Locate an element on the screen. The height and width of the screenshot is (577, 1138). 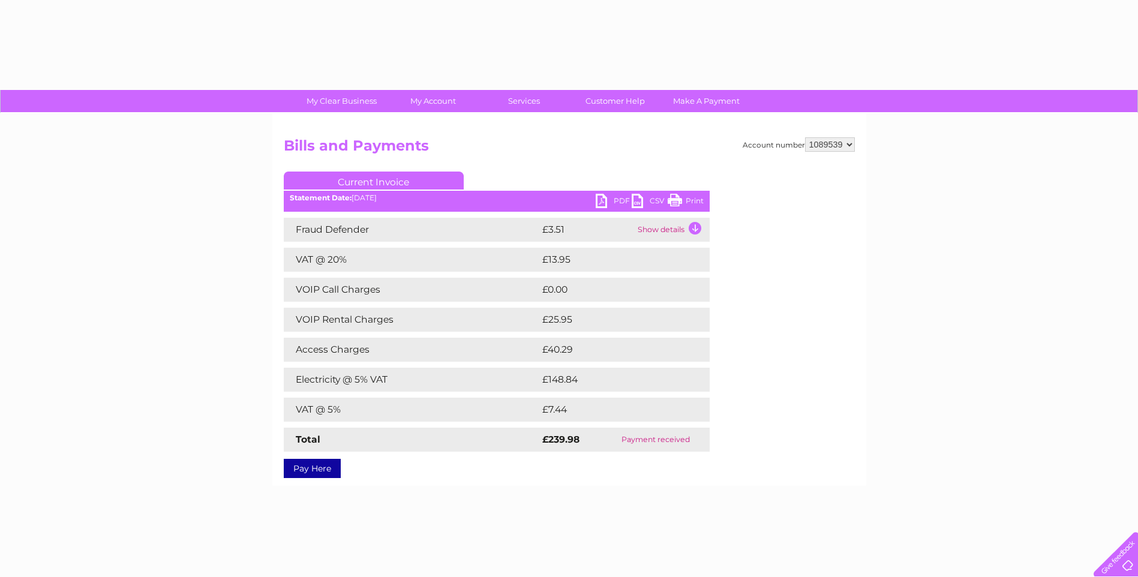
a: Pay Here is located at coordinates (312, 469).